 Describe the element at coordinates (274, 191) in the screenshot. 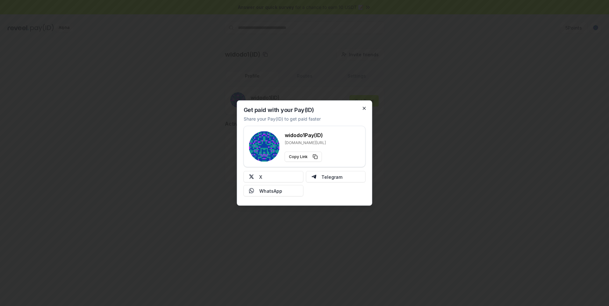

I see `button: WhatsApp` at that location.